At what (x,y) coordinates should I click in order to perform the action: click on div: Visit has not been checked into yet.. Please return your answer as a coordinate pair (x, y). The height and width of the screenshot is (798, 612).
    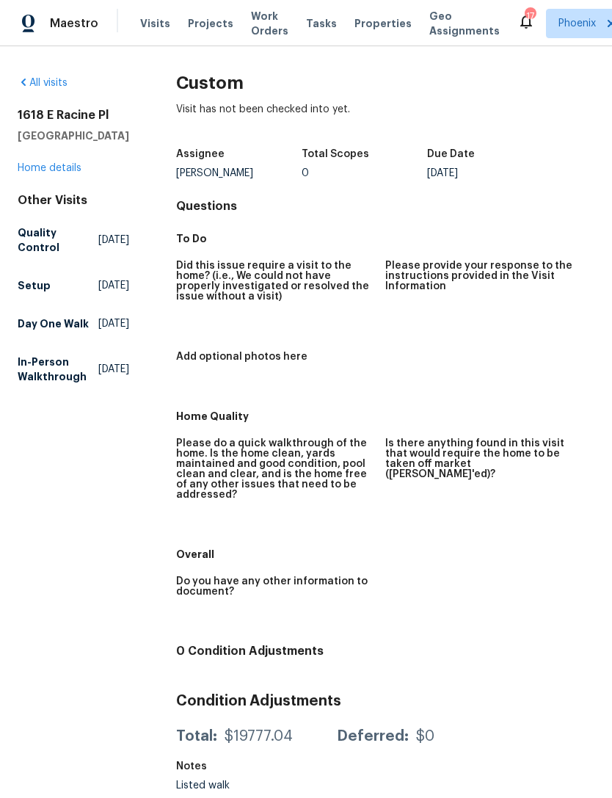
    Looking at the image, I should click on (385, 121).